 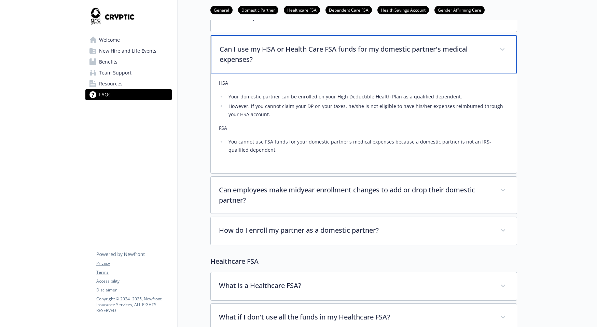 What do you see at coordinates (108, 62) in the screenshot?
I see `span: Benefits` at bounding box center [108, 62].